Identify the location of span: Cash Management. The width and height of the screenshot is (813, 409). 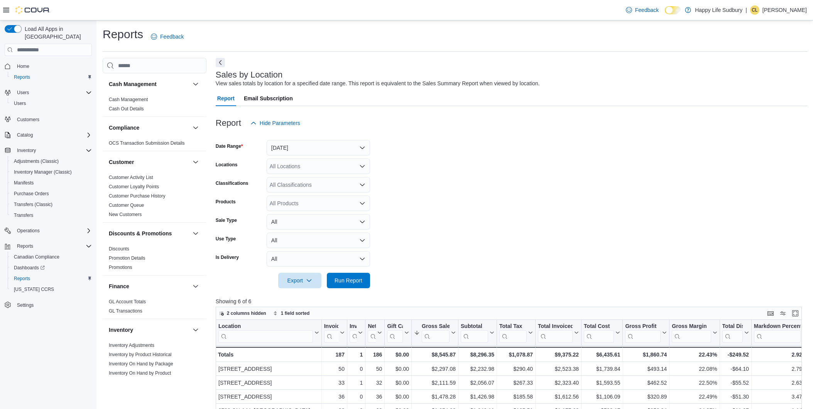
(128, 100).